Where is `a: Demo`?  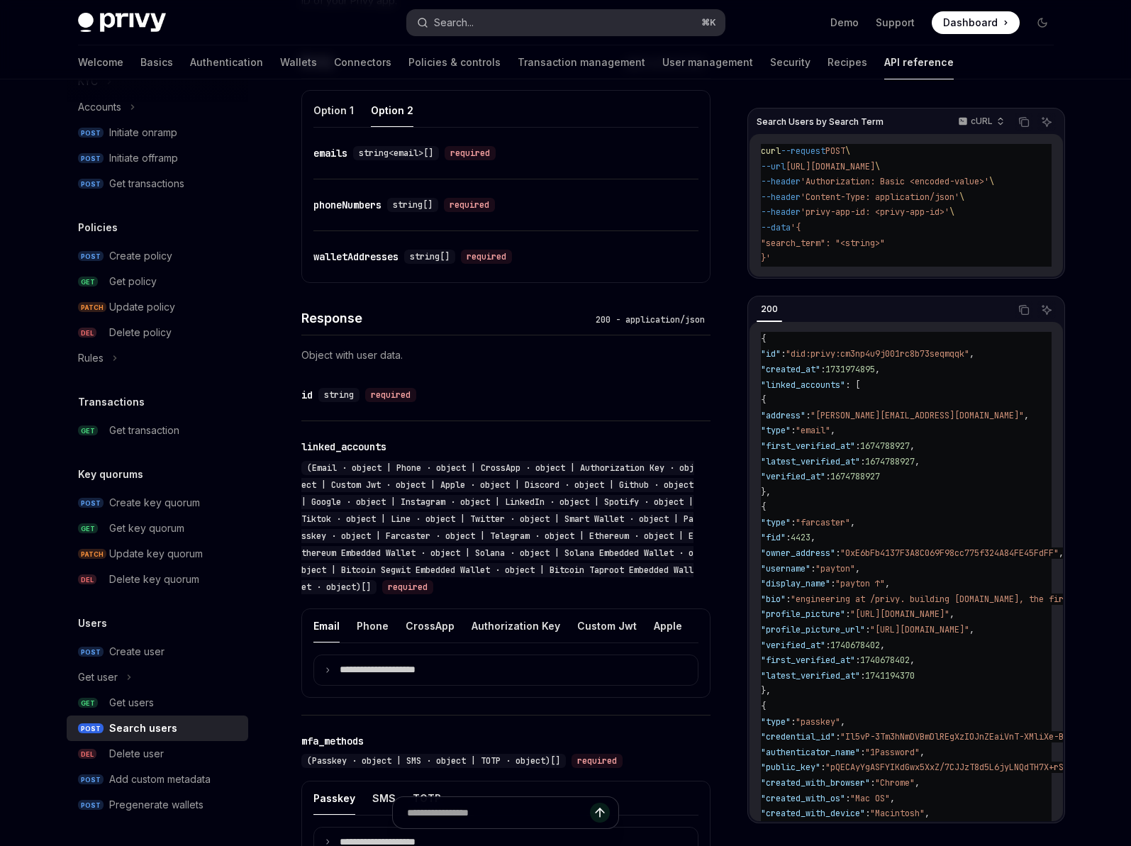
a: Demo is located at coordinates (844, 23).